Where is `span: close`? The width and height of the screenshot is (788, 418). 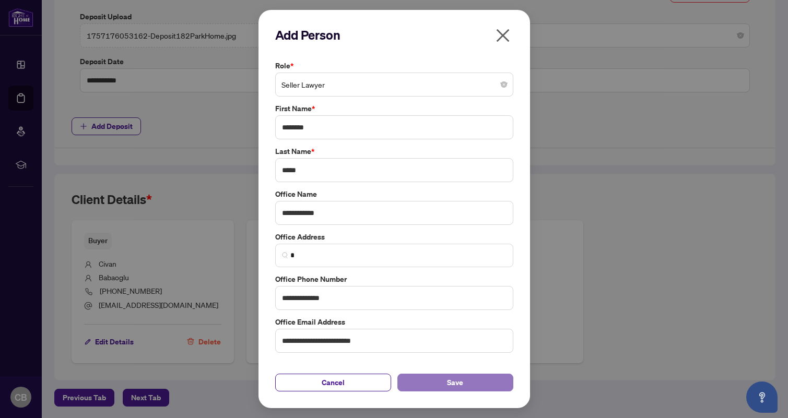
span: close is located at coordinates (503, 35).